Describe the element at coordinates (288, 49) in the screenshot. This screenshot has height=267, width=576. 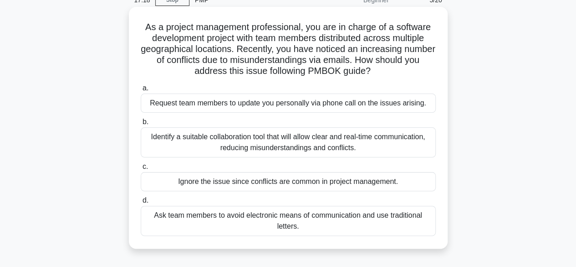
I see `h5: As a project management professional, you are in charge of a software development project with te...` at that location.